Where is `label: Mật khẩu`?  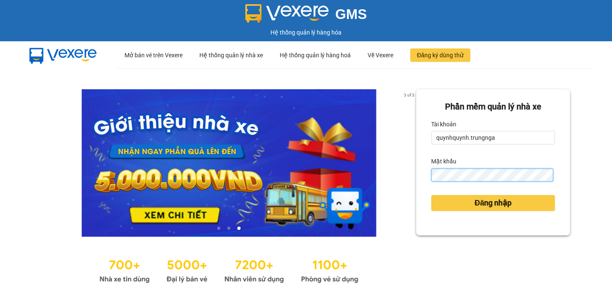
label: Mật khẩu is located at coordinates (444, 161).